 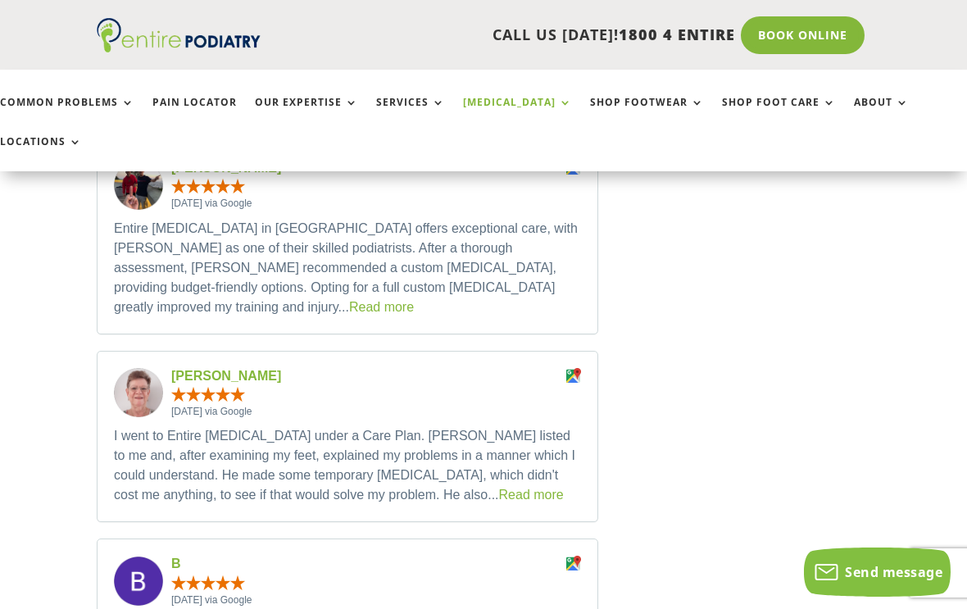 I want to click on a: Our Expertise, so click(x=306, y=114).